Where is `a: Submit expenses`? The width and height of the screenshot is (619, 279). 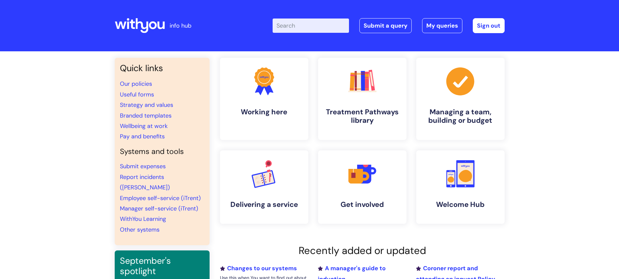
a: Submit expenses is located at coordinates (143, 166).